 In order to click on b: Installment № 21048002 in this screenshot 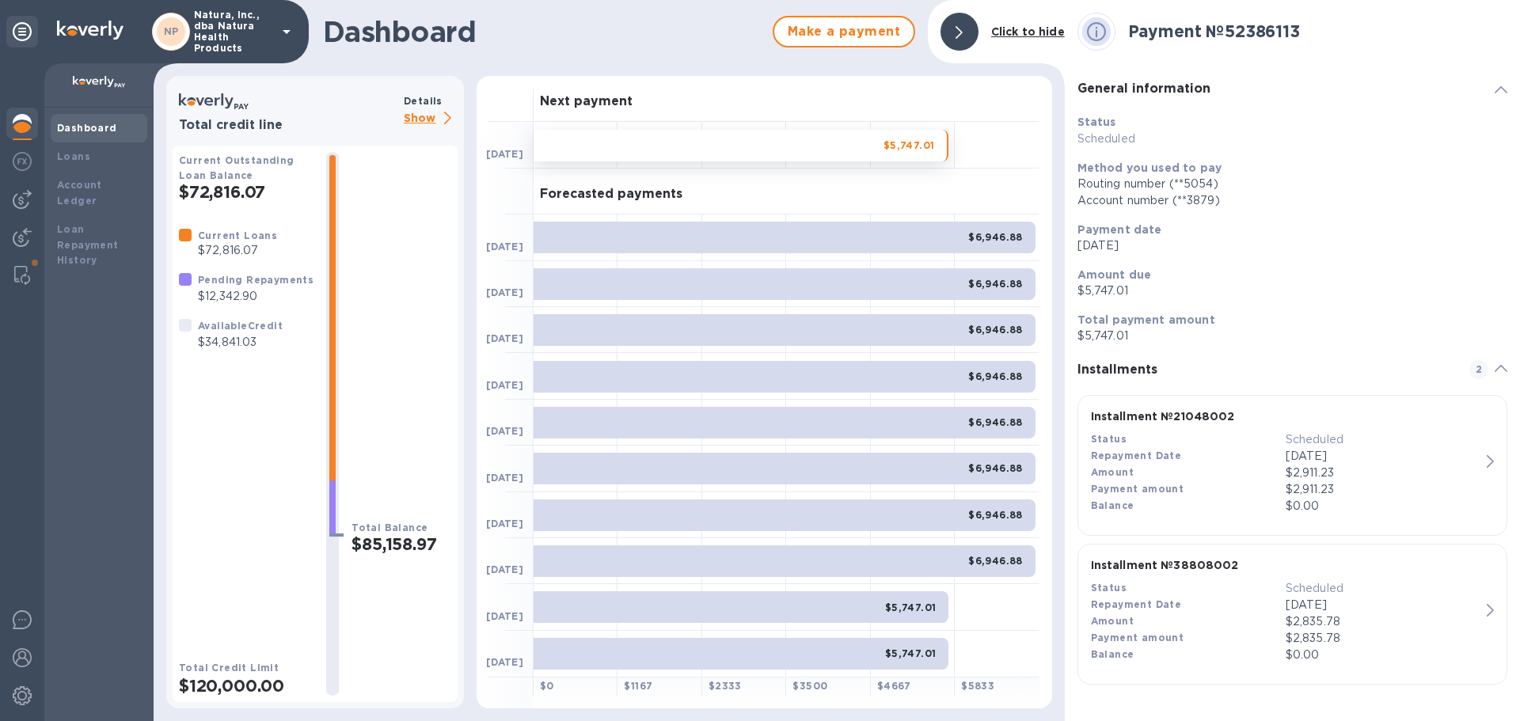, I will do `click(1163, 416)`.